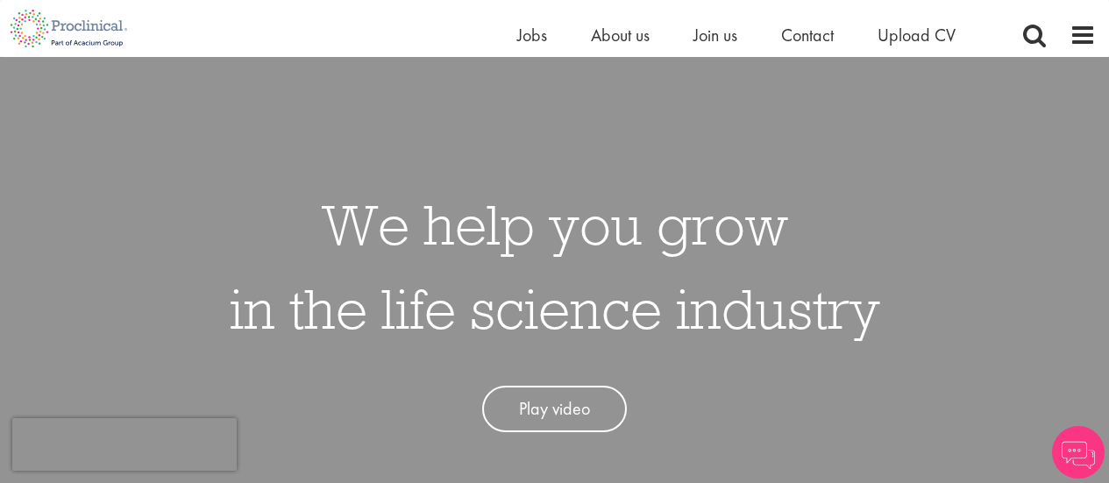  I want to click on a: Join us, so click(715, 35).